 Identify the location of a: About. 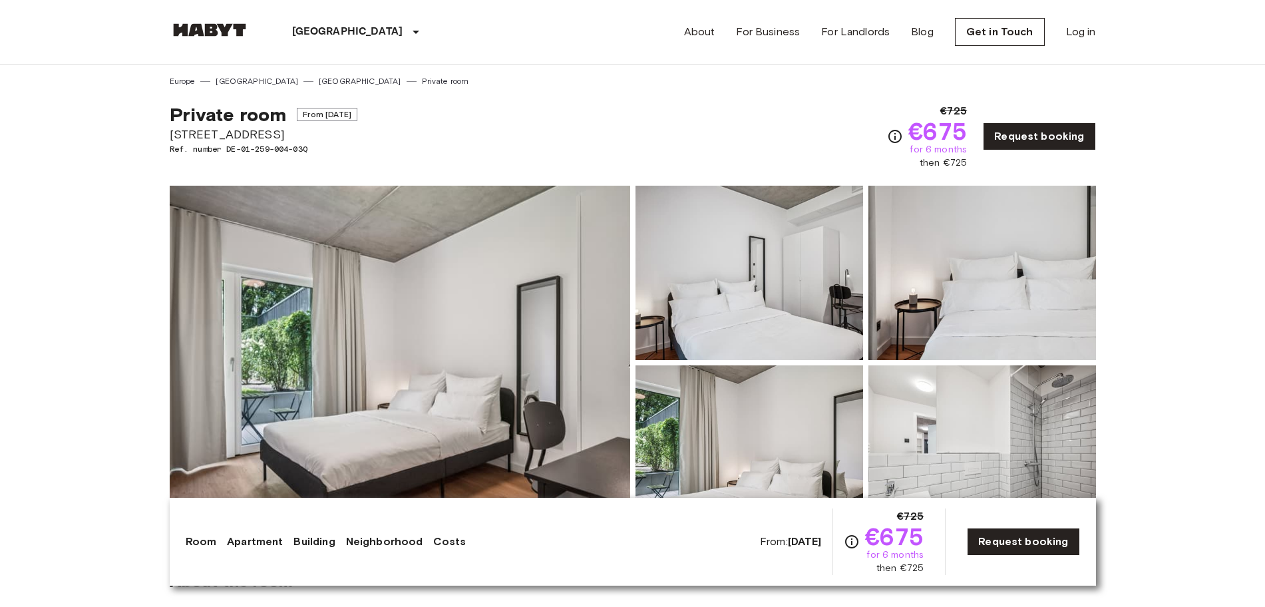
(699, 32).